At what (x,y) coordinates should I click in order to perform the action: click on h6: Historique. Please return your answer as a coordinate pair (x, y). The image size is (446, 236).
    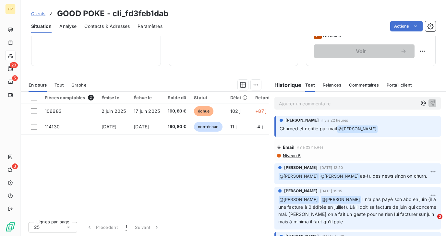
    Looking at the image, I should click on (285, 85).